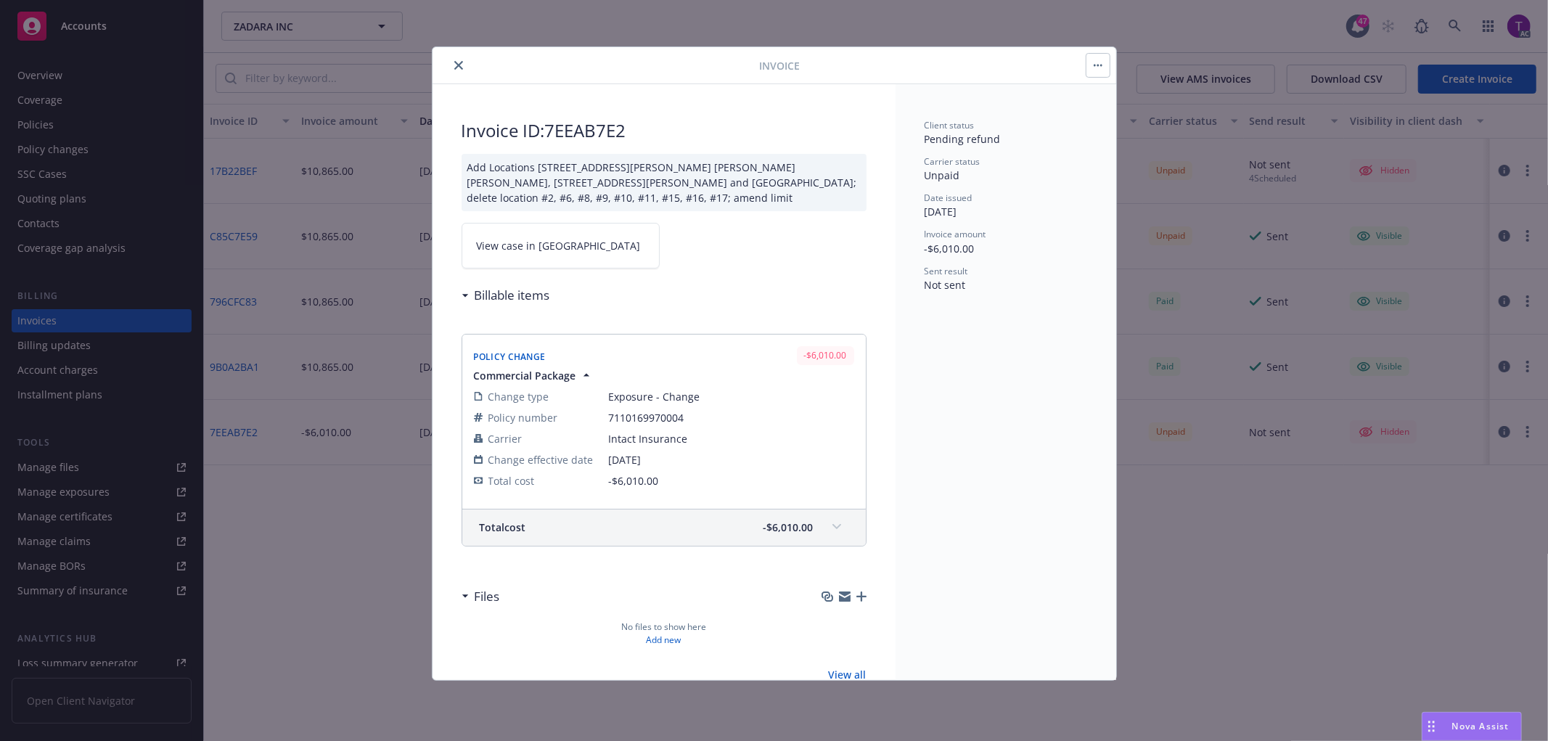  What do you see at coordinates (663, 627) in the screenshot?
I see `span: No files to show here` at bounding box center [663, 627].